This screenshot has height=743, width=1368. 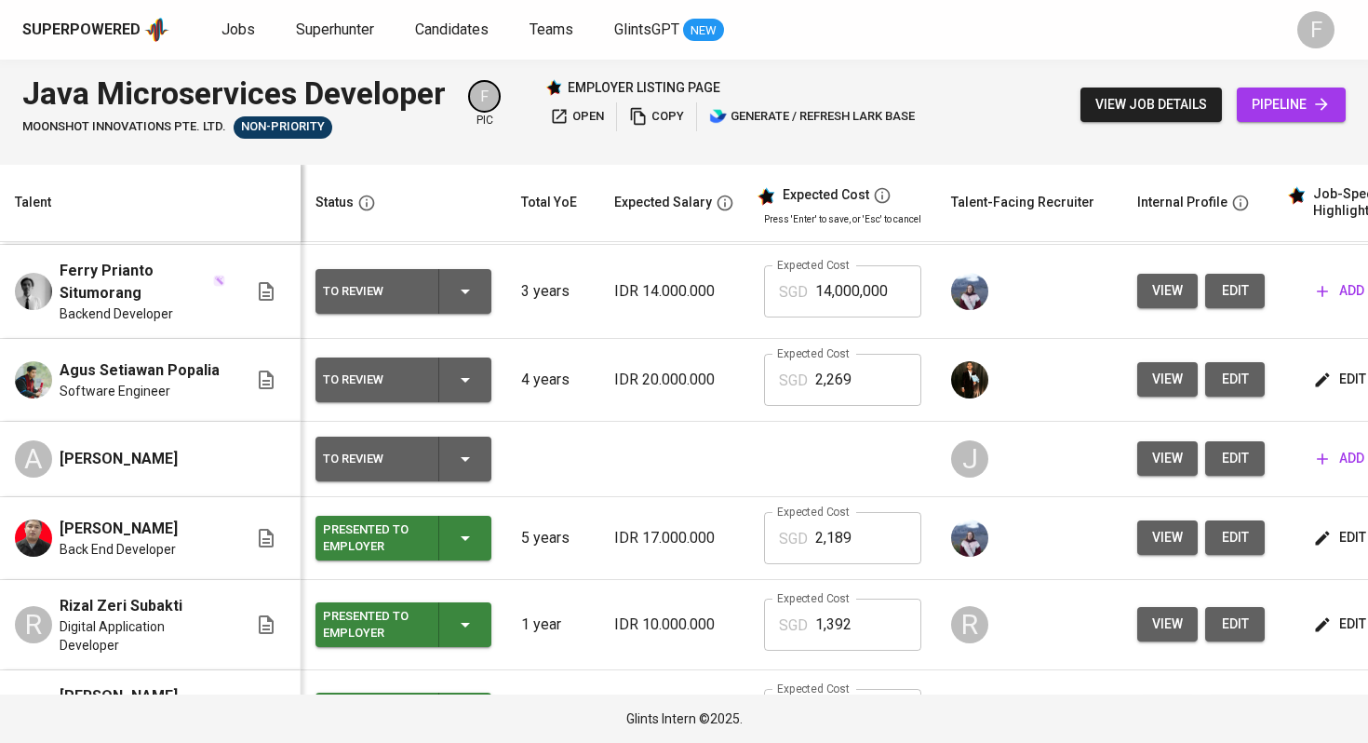 I want to click on span: add, so click(x=1340, y=290).